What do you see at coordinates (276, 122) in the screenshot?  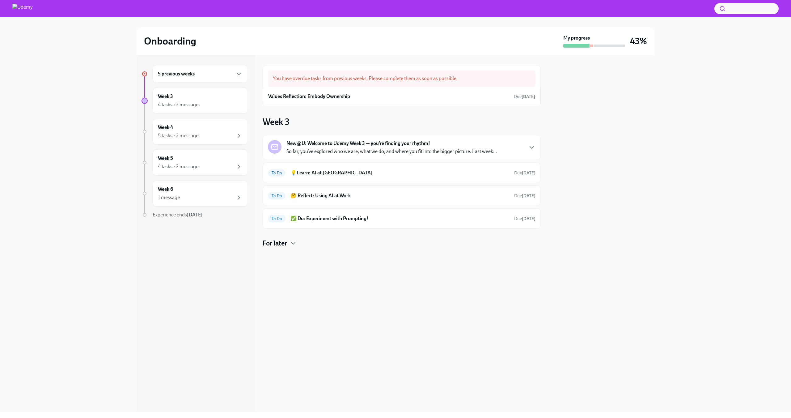 I see `h3: Week 3` at bounding box center [276, 122].